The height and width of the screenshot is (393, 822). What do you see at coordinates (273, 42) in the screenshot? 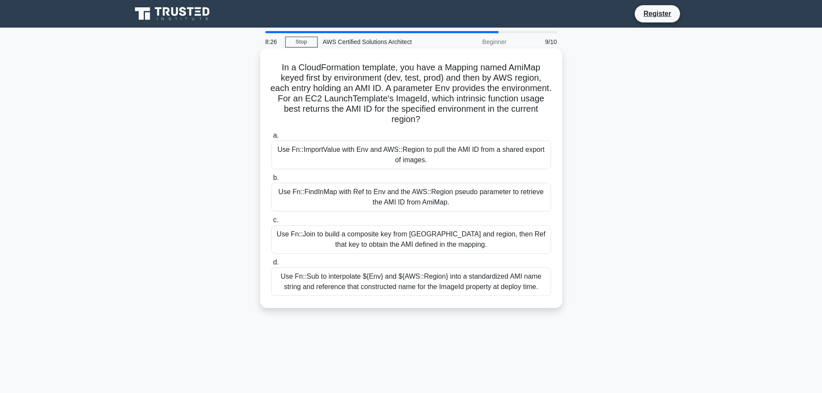
I see `div: 8:26` at bounding box center [273, 42].